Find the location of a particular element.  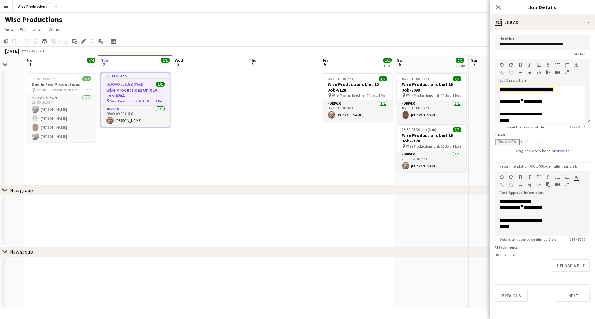

button: Previous is located at coordinates (512, 296).